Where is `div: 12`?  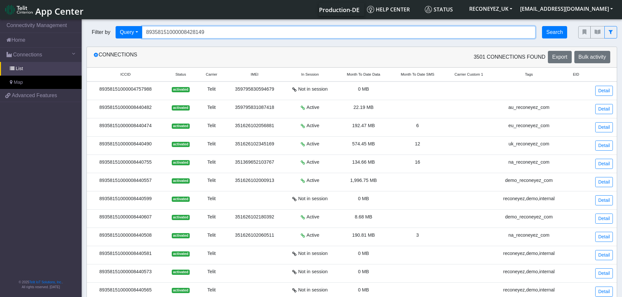 div: 12 is located at coordinates (417, 144).